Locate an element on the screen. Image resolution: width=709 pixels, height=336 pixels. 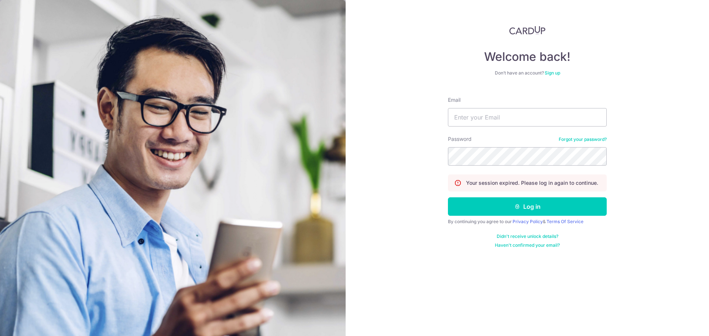
p: Your session expired. Please log in again to continue. is located at coordinates (532, 183).